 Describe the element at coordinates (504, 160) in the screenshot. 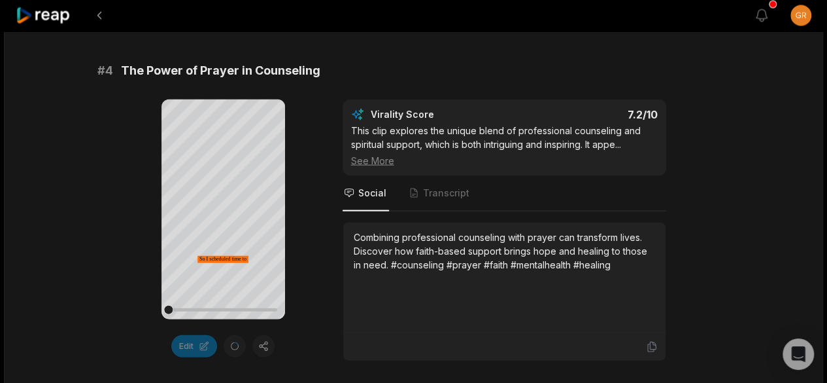

I see `div: See More` at that location.